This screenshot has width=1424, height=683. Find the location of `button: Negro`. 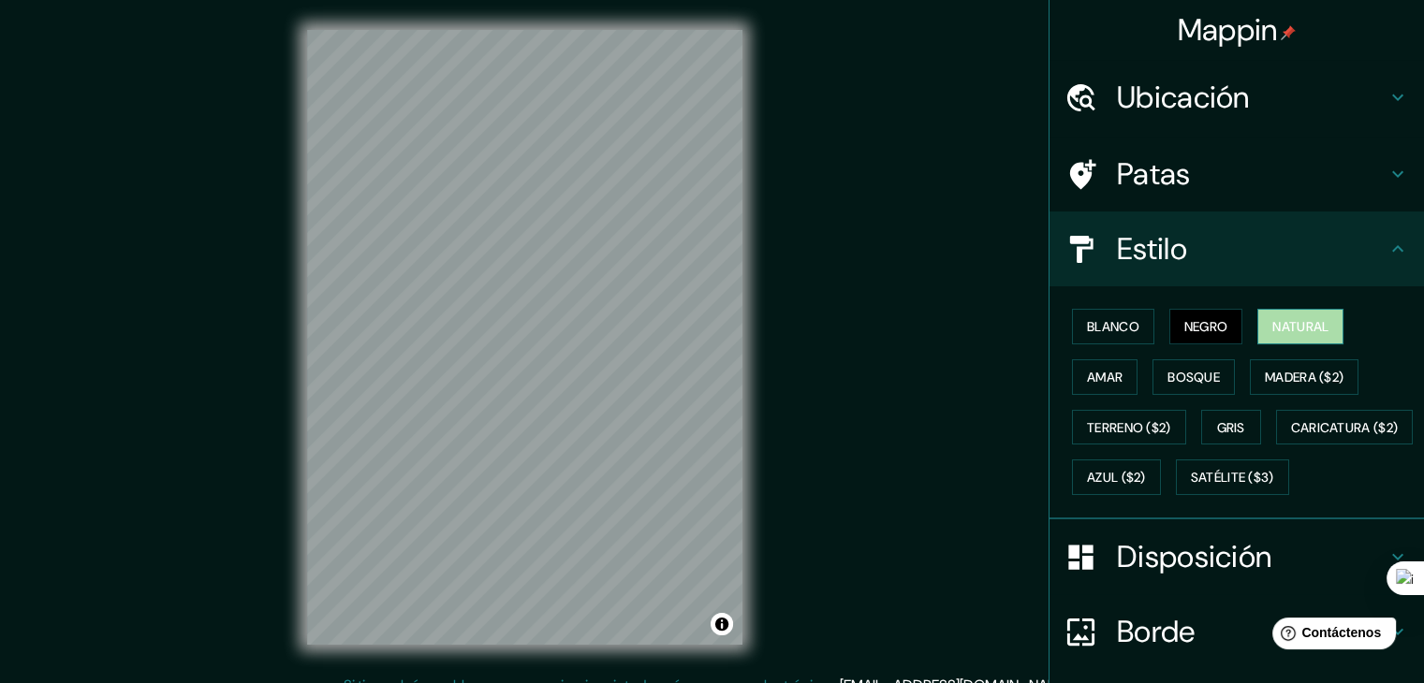

button: Negro is located at coordinates (1206, 327).